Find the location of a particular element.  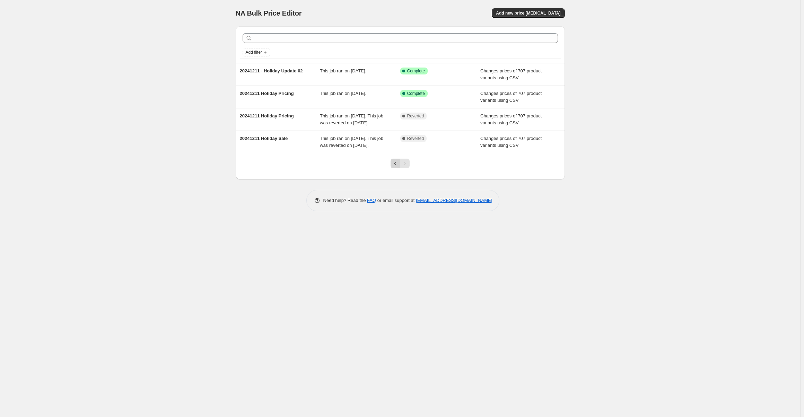

span: or email support at is located at coordinates (396, 200).